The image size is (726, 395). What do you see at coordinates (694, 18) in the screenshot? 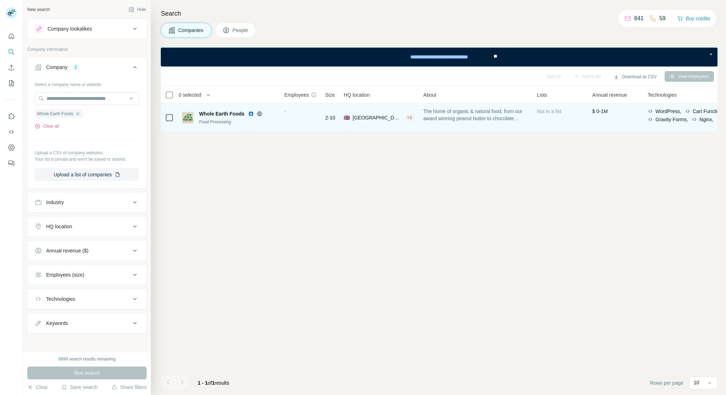
I see `button: Buy credits` at bounding box center [694, 18].